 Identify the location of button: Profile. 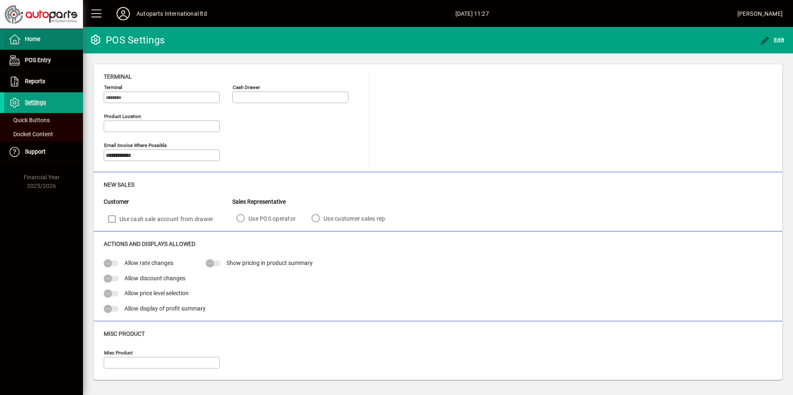
(123, 14).